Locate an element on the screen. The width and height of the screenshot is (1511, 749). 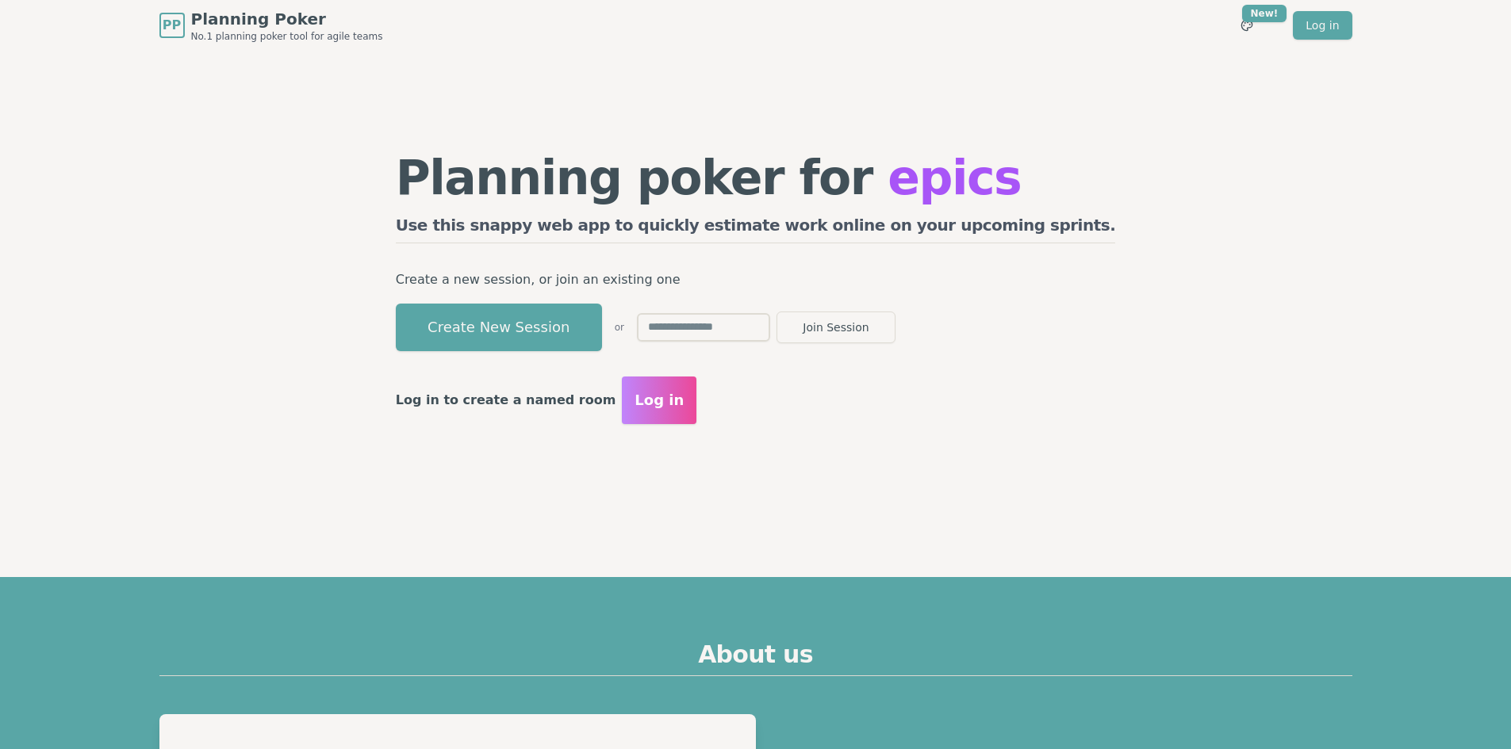
span: Log in is located at coordinates (659, 400).